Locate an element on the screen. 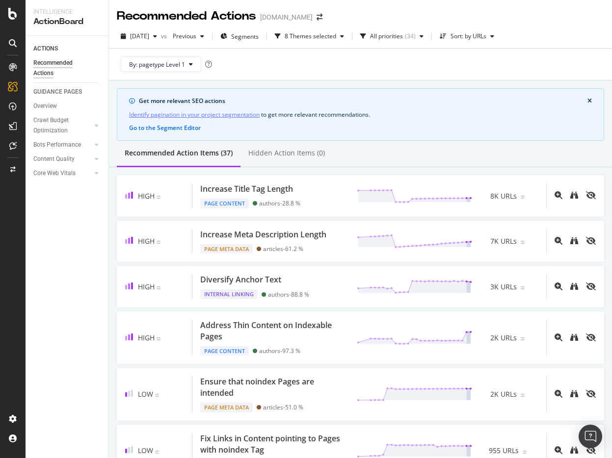 This screenshot has width=612, height=458. button: 8 Themes selected is located at coordinates (309, 36).